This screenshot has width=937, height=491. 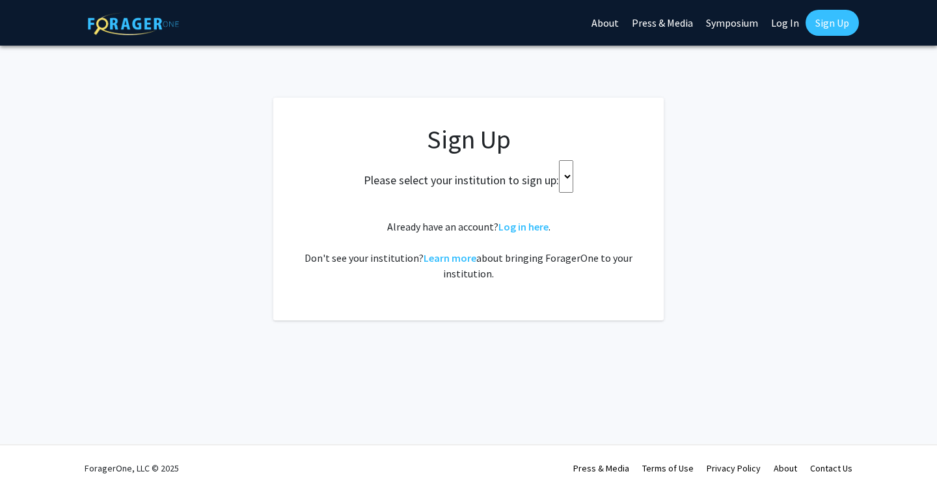 What do you see at coordinates (668, 468) in the screenshot?
I see `a: Terms of Use` at bounding box center [668, 468].